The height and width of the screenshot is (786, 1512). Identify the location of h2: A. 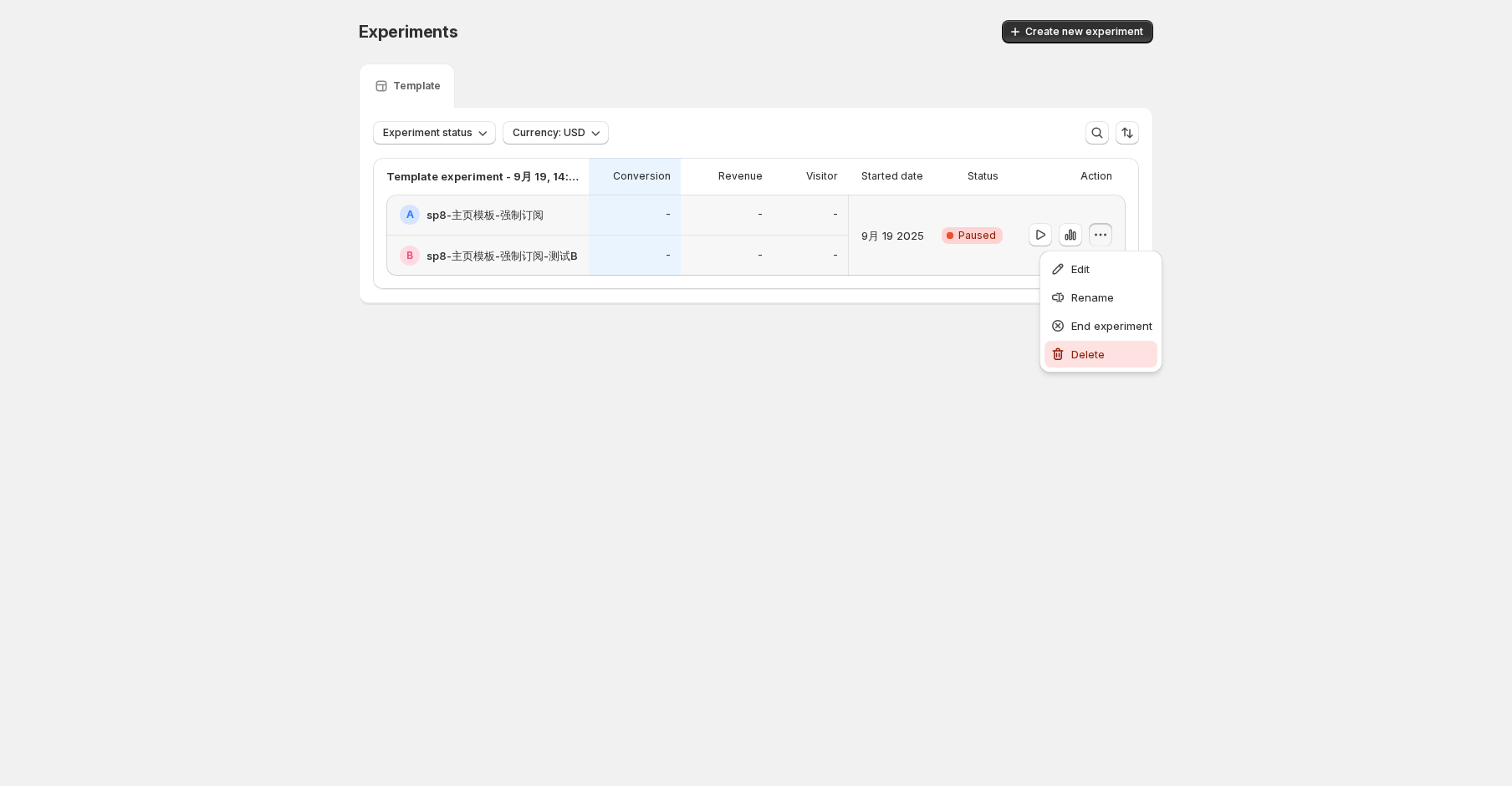
(410, 215).